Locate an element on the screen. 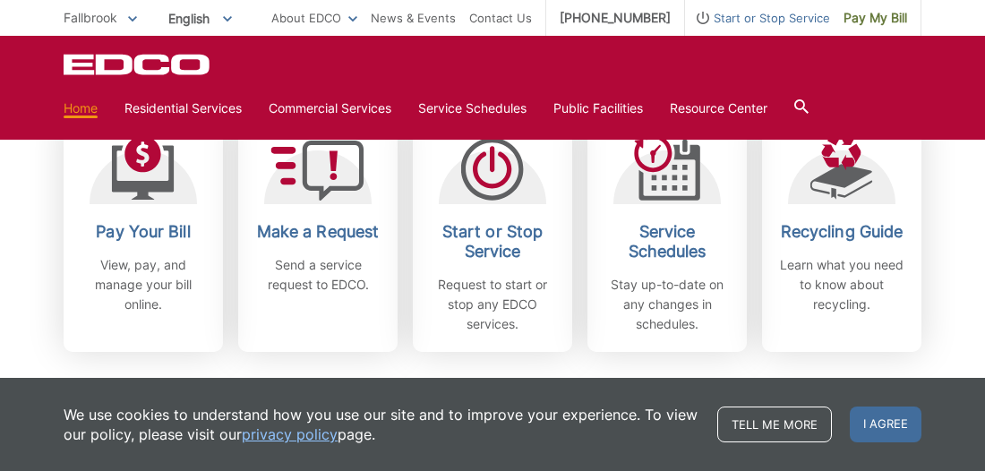 The height and width of the screenshot is (471, 985). span: Fallbrook is located at coordinates (90, 17).